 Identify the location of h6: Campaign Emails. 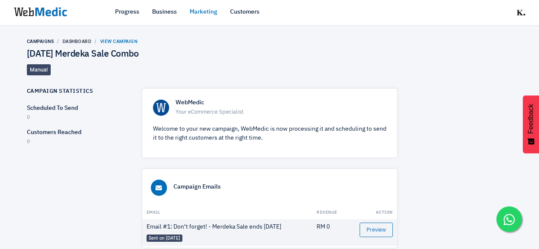
(281, 187).